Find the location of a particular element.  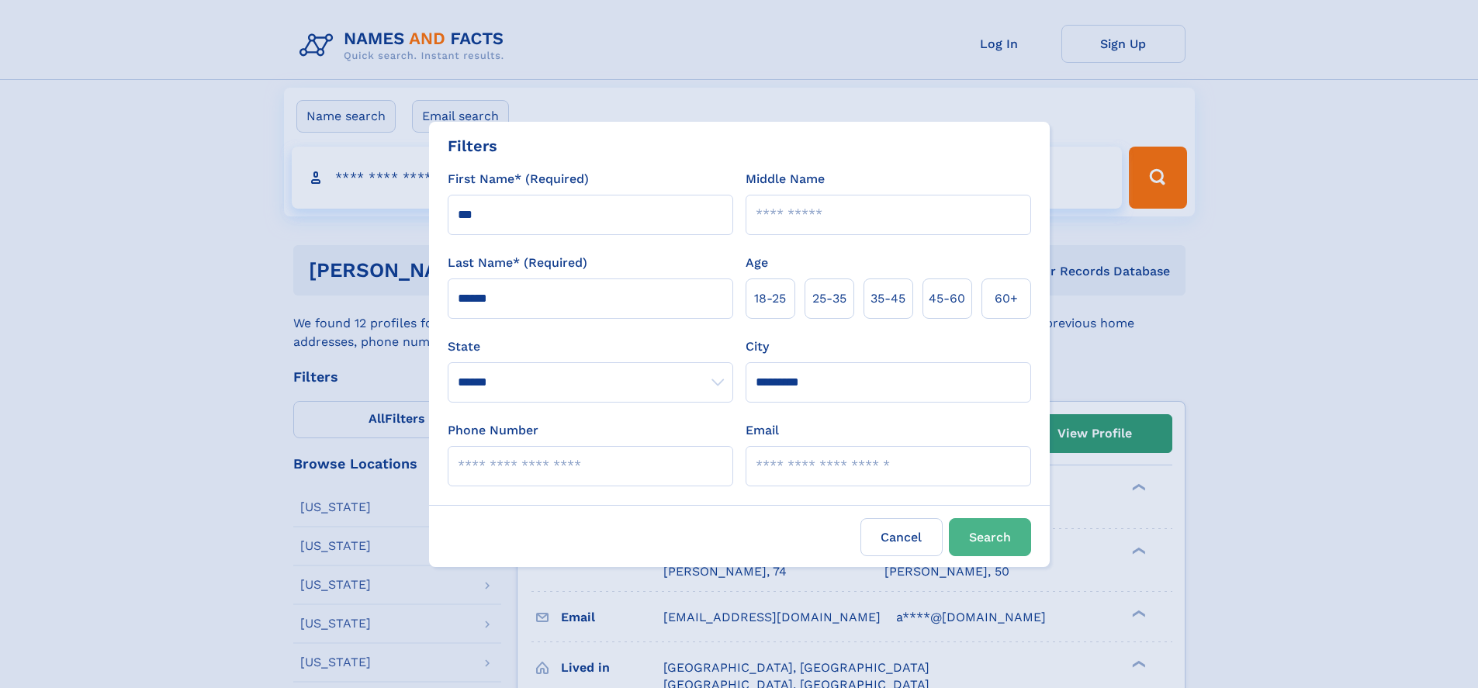

label: City is located at coordinates (757, 347).